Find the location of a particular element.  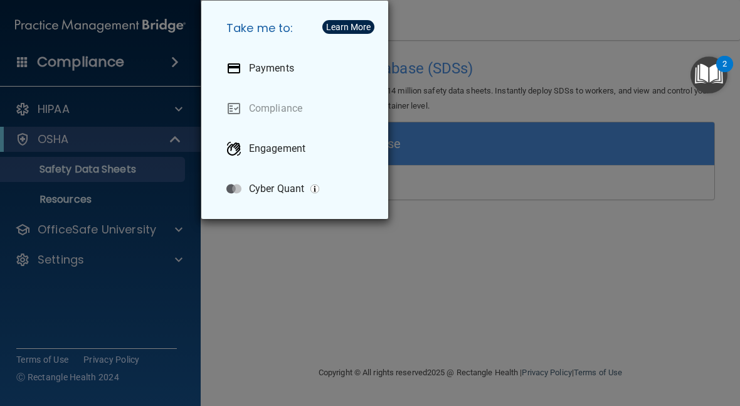

p: Engagement is located at coordinates (277, 149).